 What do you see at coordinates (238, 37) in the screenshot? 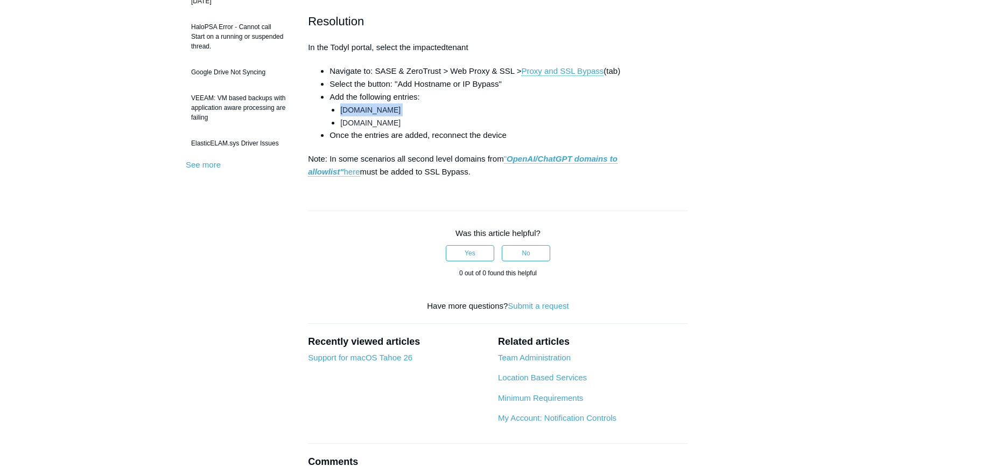
I see `a: HaloPSA Error - Cannot call Start on a running or suspended thread.` at bounding box center [238, 37].